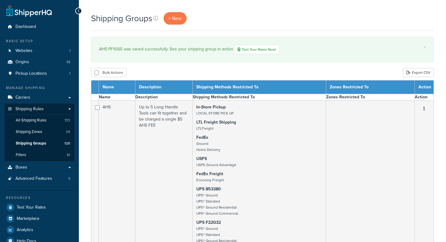 The height and width of the screenshot is (242, 446). Describe the element at coordinates (209, 222) in the screenshot. I see `strong: UPS F22G32` at that location.